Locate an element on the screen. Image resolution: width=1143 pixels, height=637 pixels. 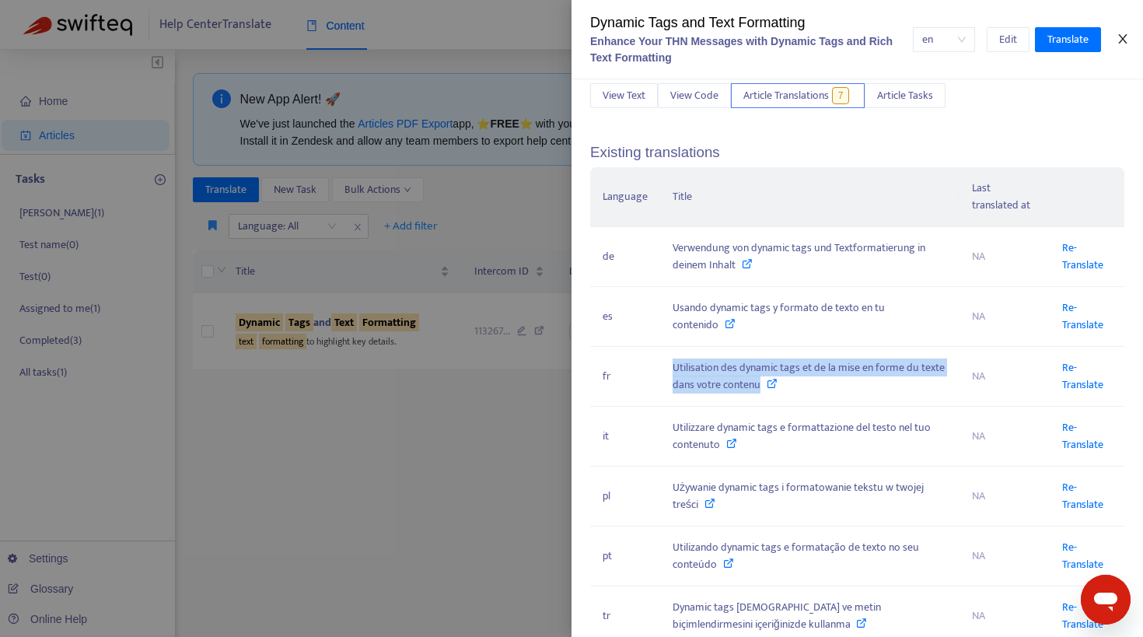
span: en is located at coordinates (944, 40).